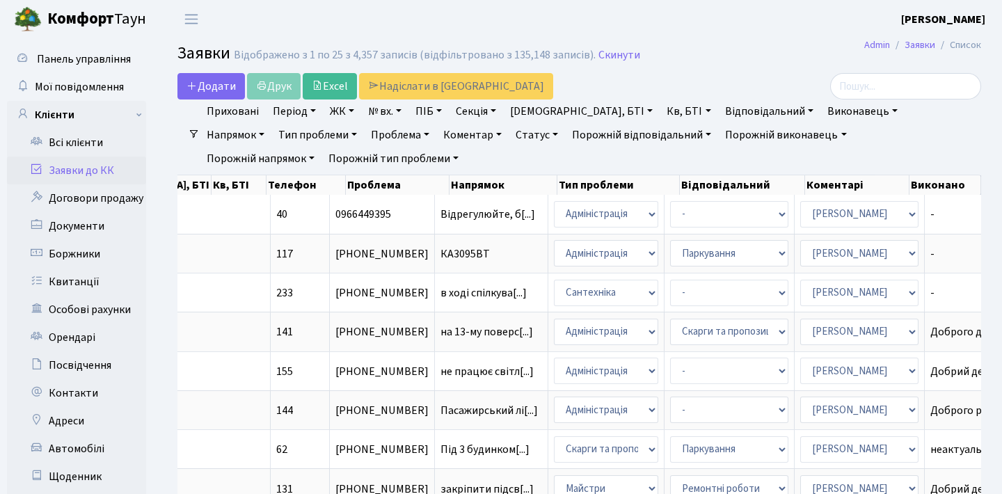 This screenshot has height=494, width=1002. I want to click on a: Адреси, so click(77, 421).